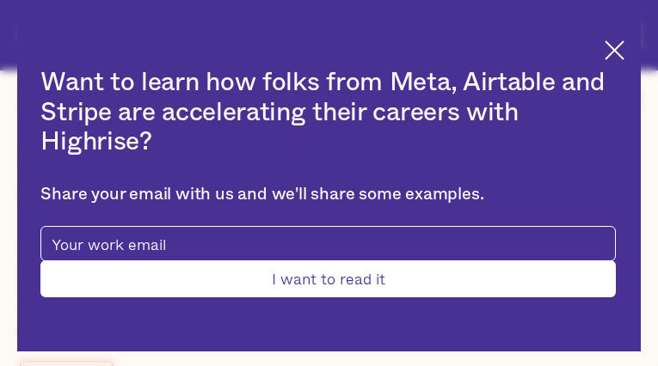  I want to click on div: Share your email with us and we'll share some examples., so click(328, 195).